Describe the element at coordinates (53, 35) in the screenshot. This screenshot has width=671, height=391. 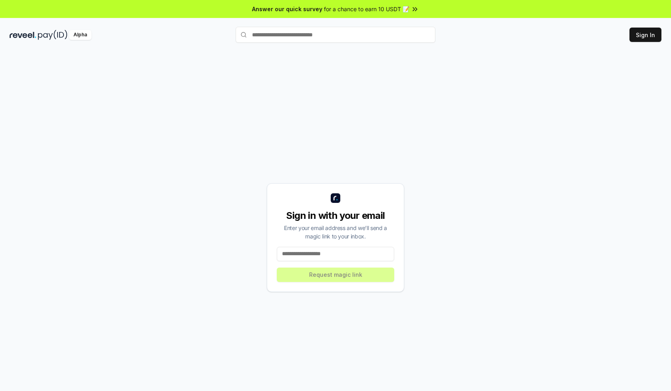
I see `img: pay_id` at that location.